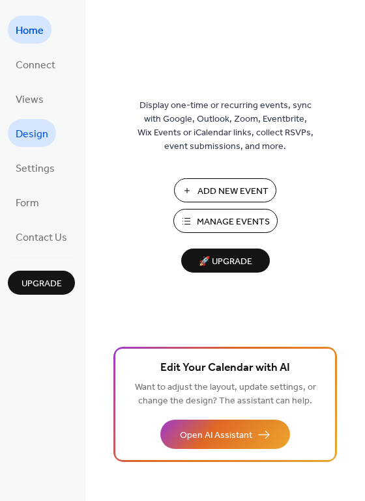 The image size is (365, 501). What do you see at coordinates (27, 203) in the screenshot?
I see `span: Form` at bounding box center [27, 203].